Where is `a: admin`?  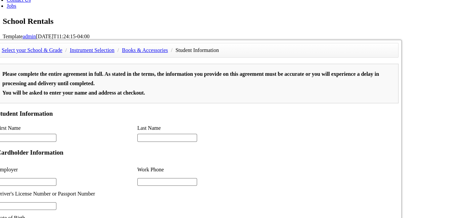
a: admin is located at coordinates (29, 36).